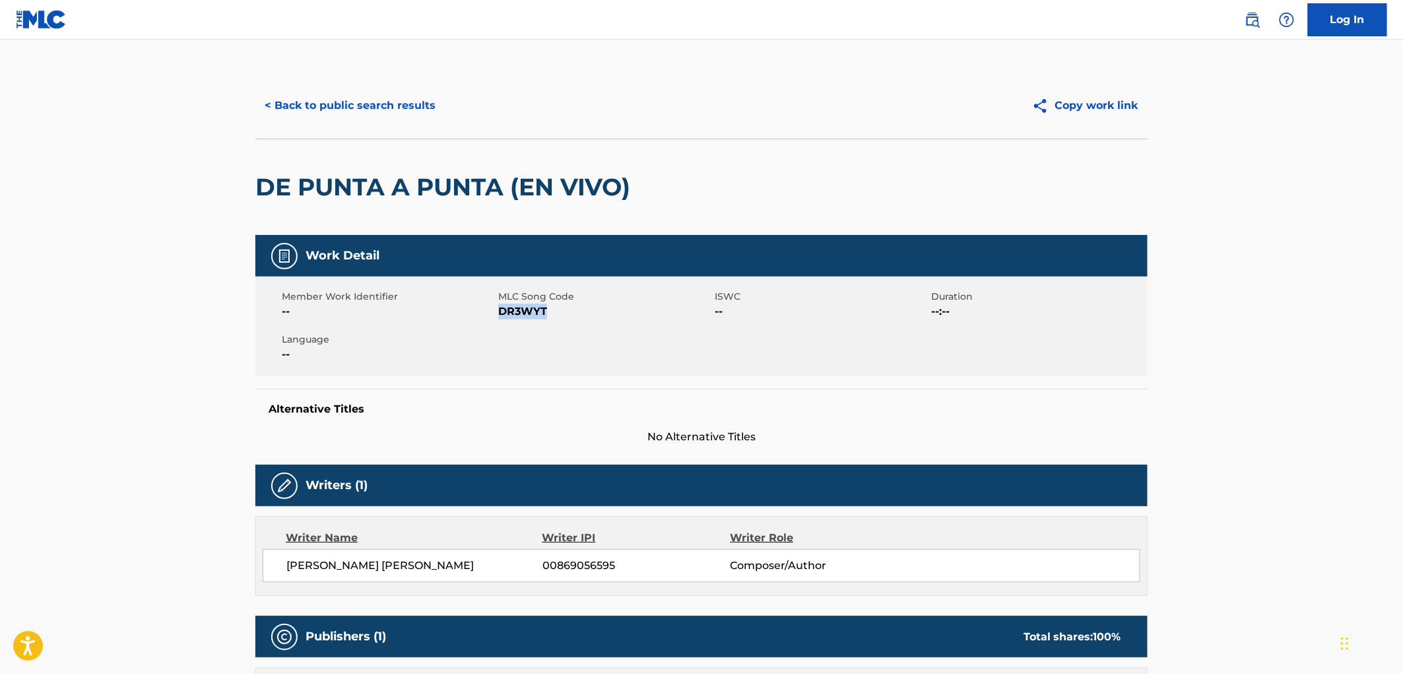 The image size is (1403, 674). What do you see at coordinates (337, 485) in the screenshot?
I see `h5: Writers (1)` at bounding box center [337, 485].